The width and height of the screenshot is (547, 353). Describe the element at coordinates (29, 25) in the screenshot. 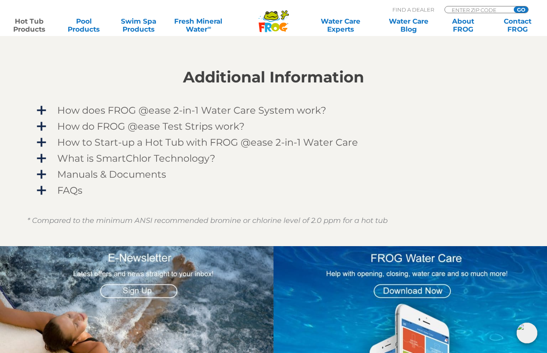

I see `a: Hot TubProducts` at that location.